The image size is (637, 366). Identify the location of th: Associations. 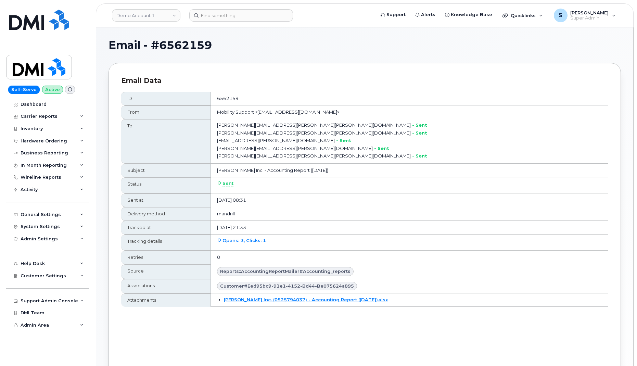
(166, 286).